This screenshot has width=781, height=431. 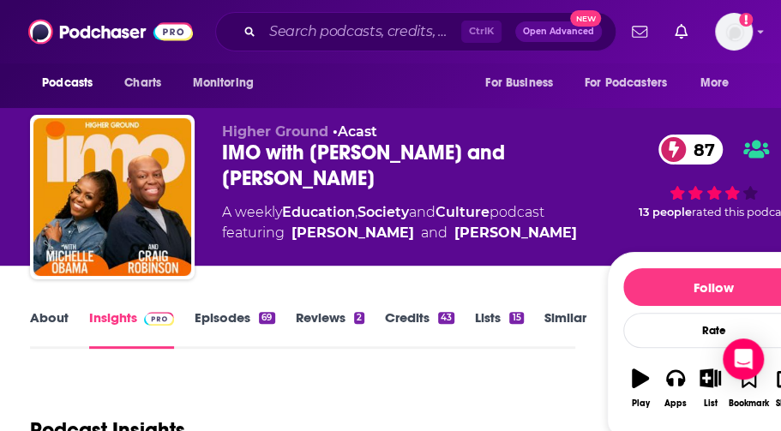 I want to click on span: 87, so click(x=699, y=149).